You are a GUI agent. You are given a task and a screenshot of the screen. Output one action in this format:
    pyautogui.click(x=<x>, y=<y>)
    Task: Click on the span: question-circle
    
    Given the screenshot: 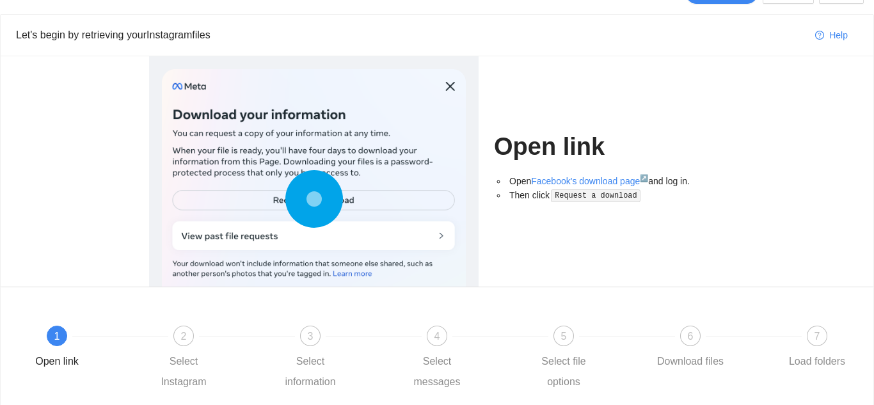 What is the action you would take?
    pyautogui.click(x=819, y=36)
    